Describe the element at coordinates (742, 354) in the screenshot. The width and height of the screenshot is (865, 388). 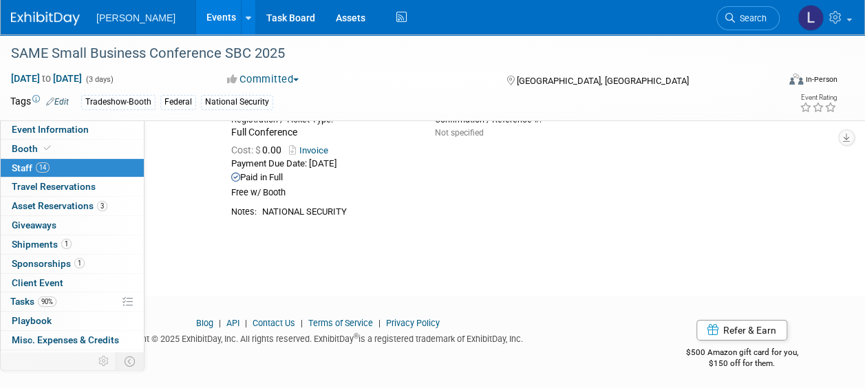
I see `div: $500 Amazon gift card for you,` at that location.